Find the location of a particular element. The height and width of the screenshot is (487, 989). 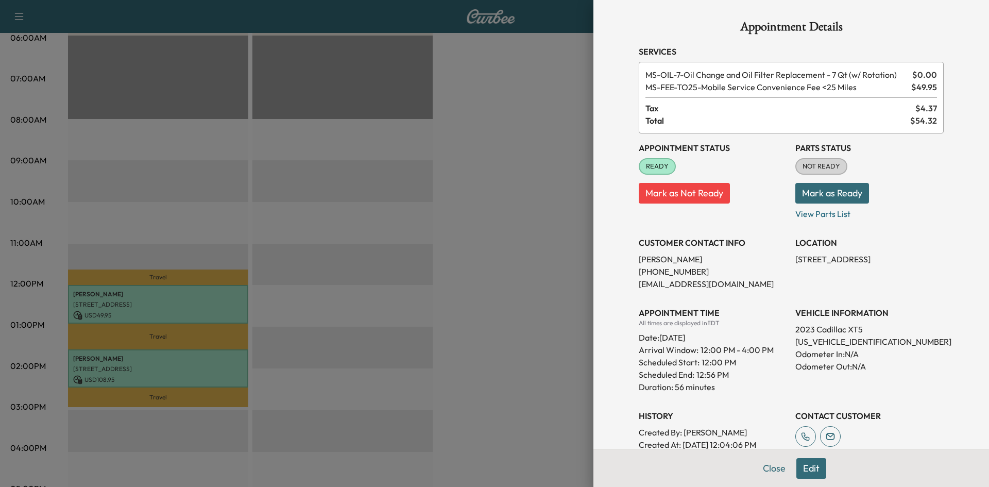

span: Oil Change and Oil Filter Replacement - 7 Qt (w/ Rotation) is located at coordinates (777, 75).